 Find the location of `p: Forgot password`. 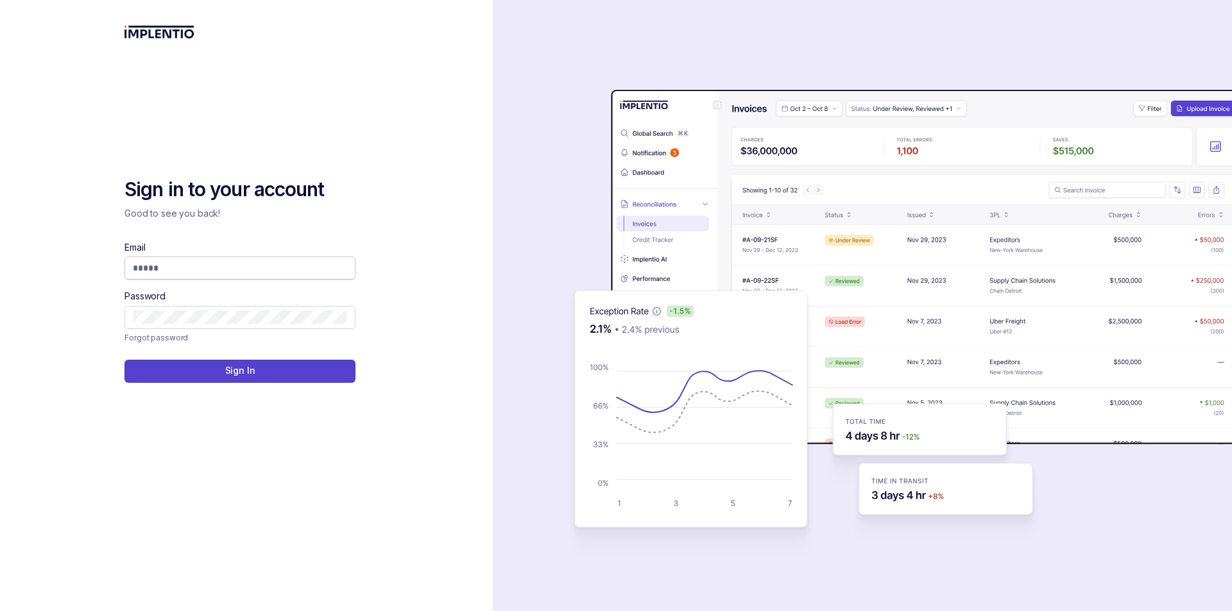

p: Forgot password is located at coordinates (156, 338).